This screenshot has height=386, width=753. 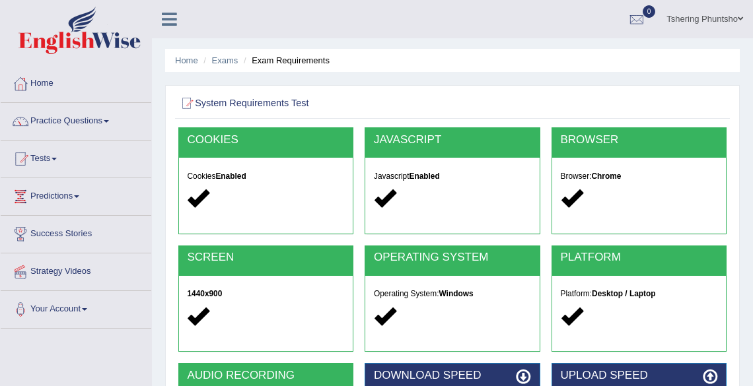 What do you see at coordinates (639, 294) in the screenshot?
I see `h5: Platform:` at bounding box center [639, 294].